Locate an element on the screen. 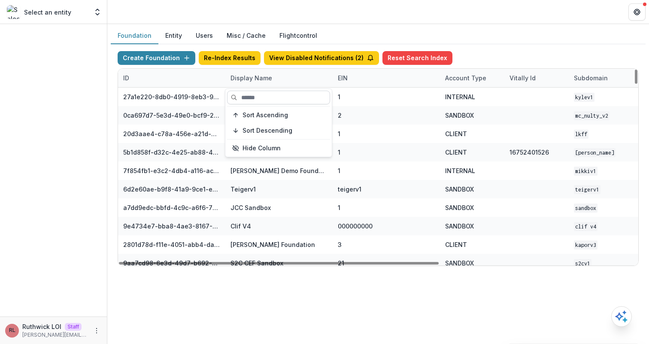 This screenshot has width=649, height=344. code: kaporv3 is located at coordinates (586, 245).